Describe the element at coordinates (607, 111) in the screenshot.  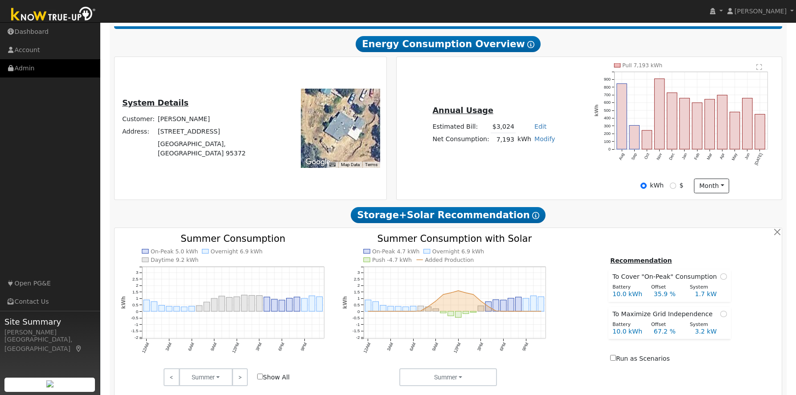
I see `text: 500` at that location.